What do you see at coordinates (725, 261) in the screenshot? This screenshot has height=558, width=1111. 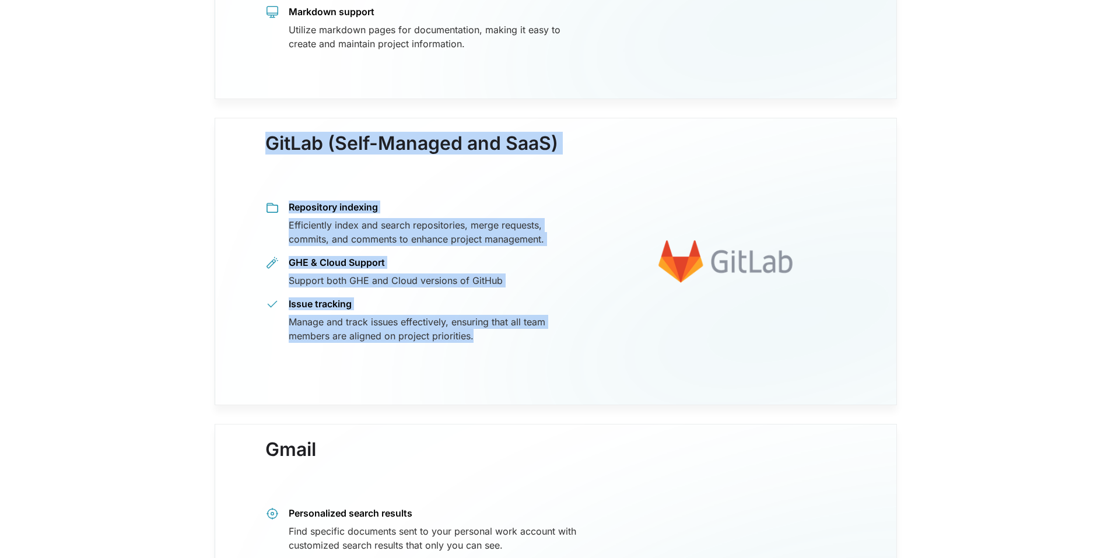 I see `img: logo` at bounding box center [725, 261].